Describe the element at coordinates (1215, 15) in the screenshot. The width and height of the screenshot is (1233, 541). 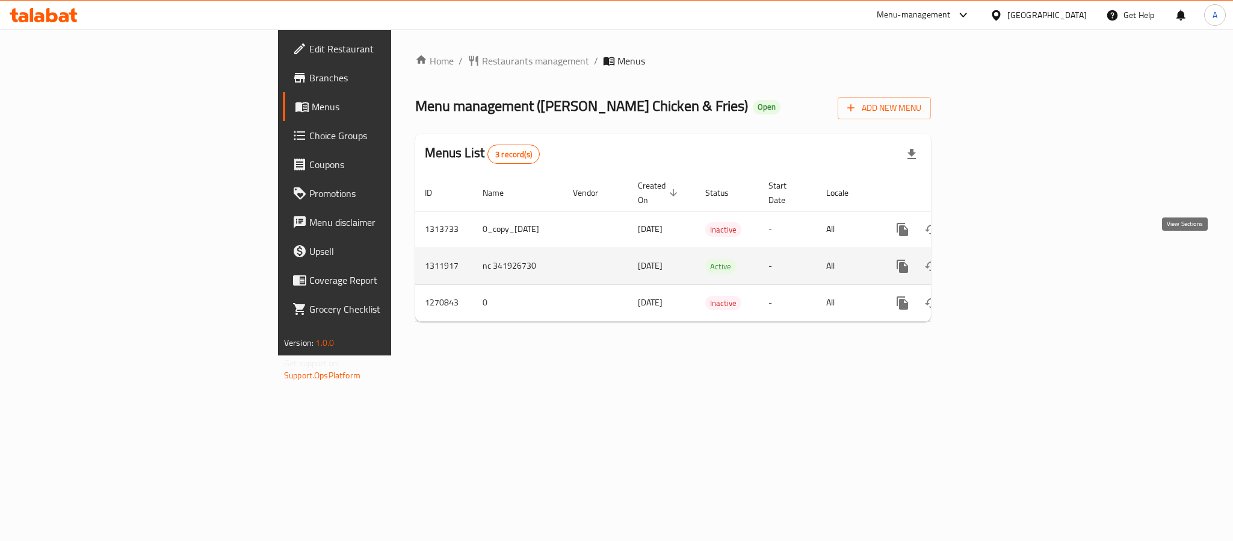
I see `span: A` at that location.